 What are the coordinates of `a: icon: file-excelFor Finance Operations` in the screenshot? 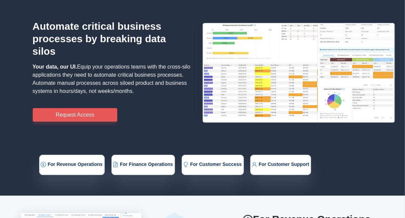 It's located at (143, 165).